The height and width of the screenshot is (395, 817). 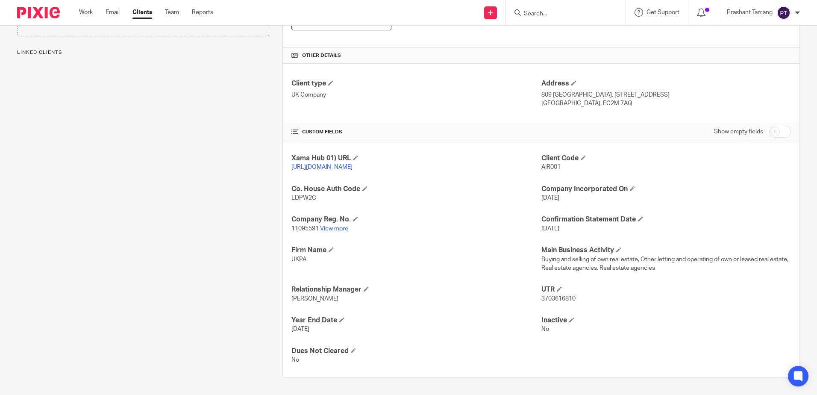 What do you see at coordinates (784, 13) in the screenshot?
I see `img: svg%3E` at bounding box center [784, 13].